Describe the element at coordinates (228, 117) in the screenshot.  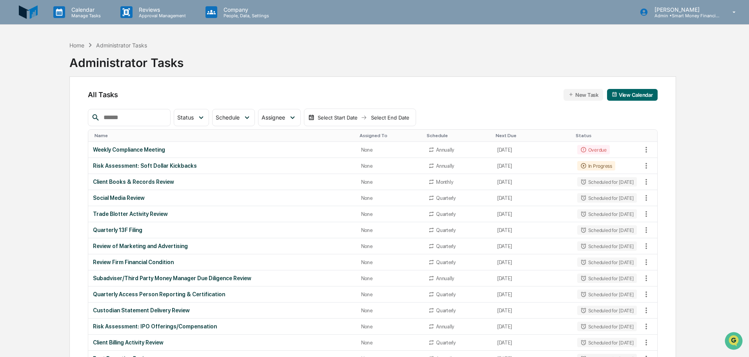
I see `span: Schedule` at that location.